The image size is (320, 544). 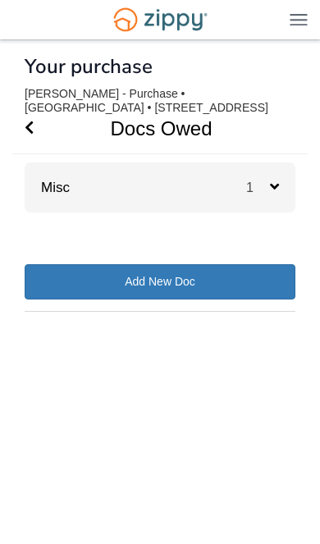 I want to click on h1: Docs Owed, so click(x=150, y=128).